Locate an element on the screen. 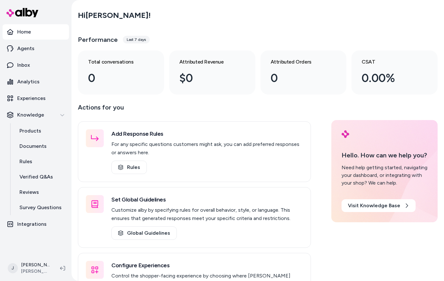 The height and width of the screenshot is (281, 444). h3: Attributed Revenue is located at coordinates (207, 62).